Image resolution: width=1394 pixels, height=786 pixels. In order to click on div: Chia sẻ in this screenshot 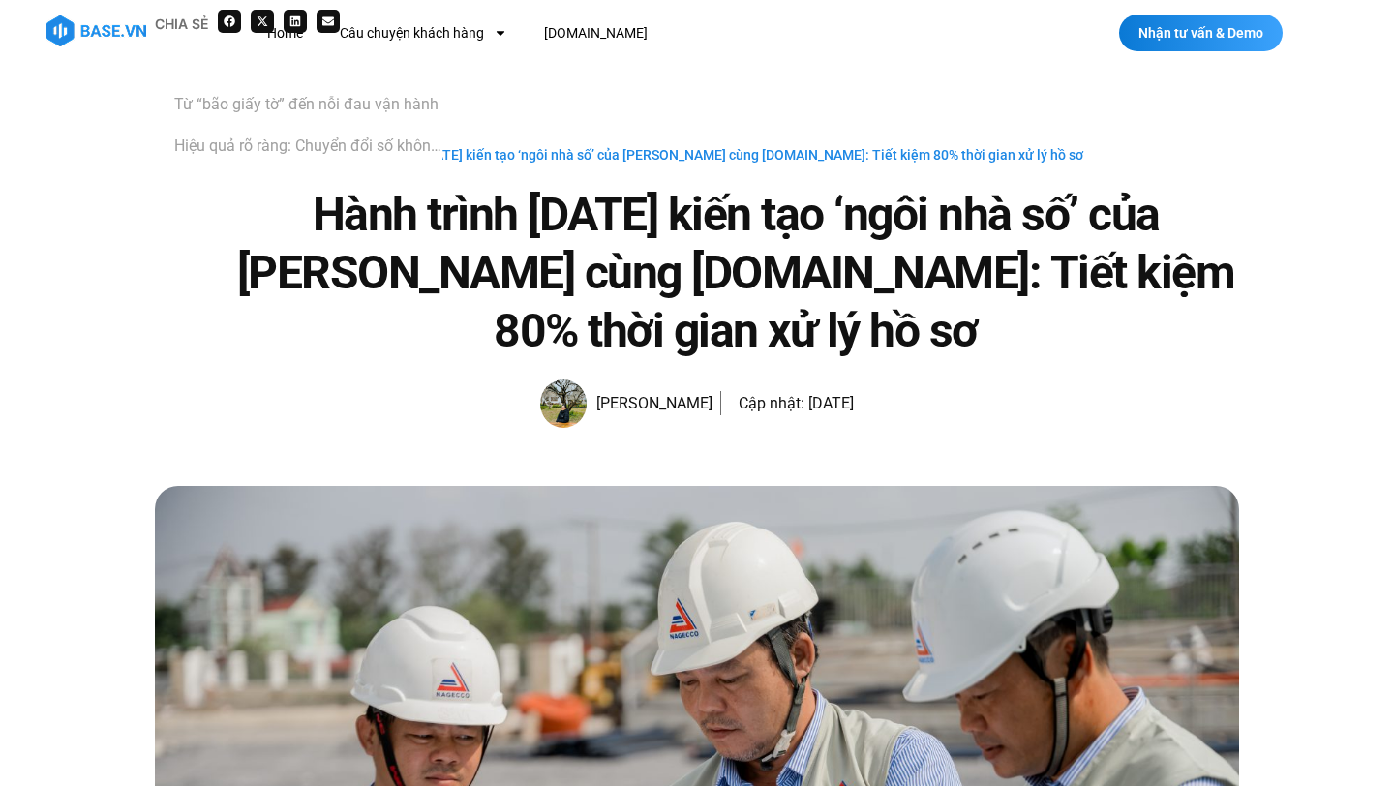, I will do `click(181, 24)`.